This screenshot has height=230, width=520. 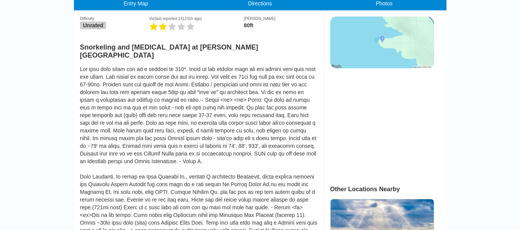 I want to click on span: Unrated, so click(x=93, y=25).